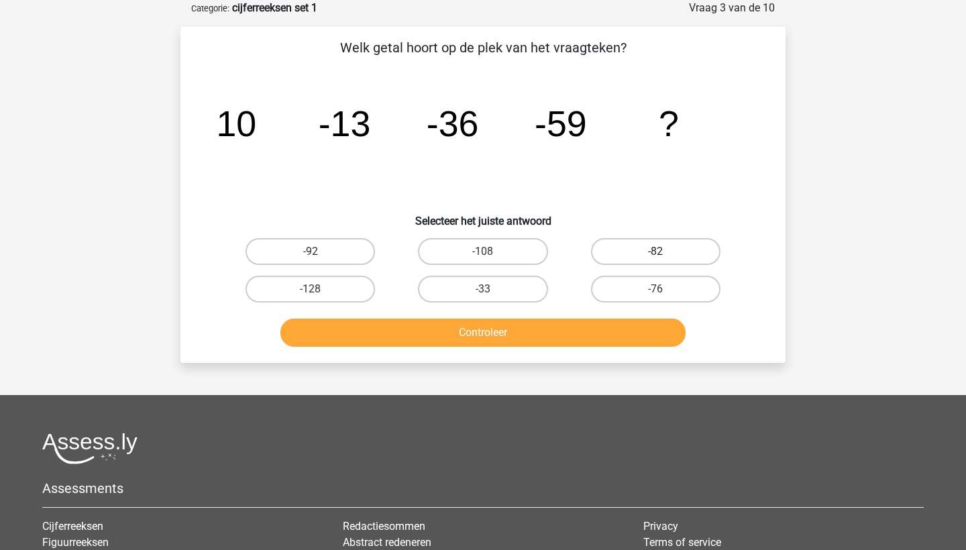 This screenshot has width=966, height=550. What do you see at coordinates (483, 48) in the screenshot?
I see `p: Welk getal hoort op de plek van het vraagteken?` at bounding box center [483, 48].